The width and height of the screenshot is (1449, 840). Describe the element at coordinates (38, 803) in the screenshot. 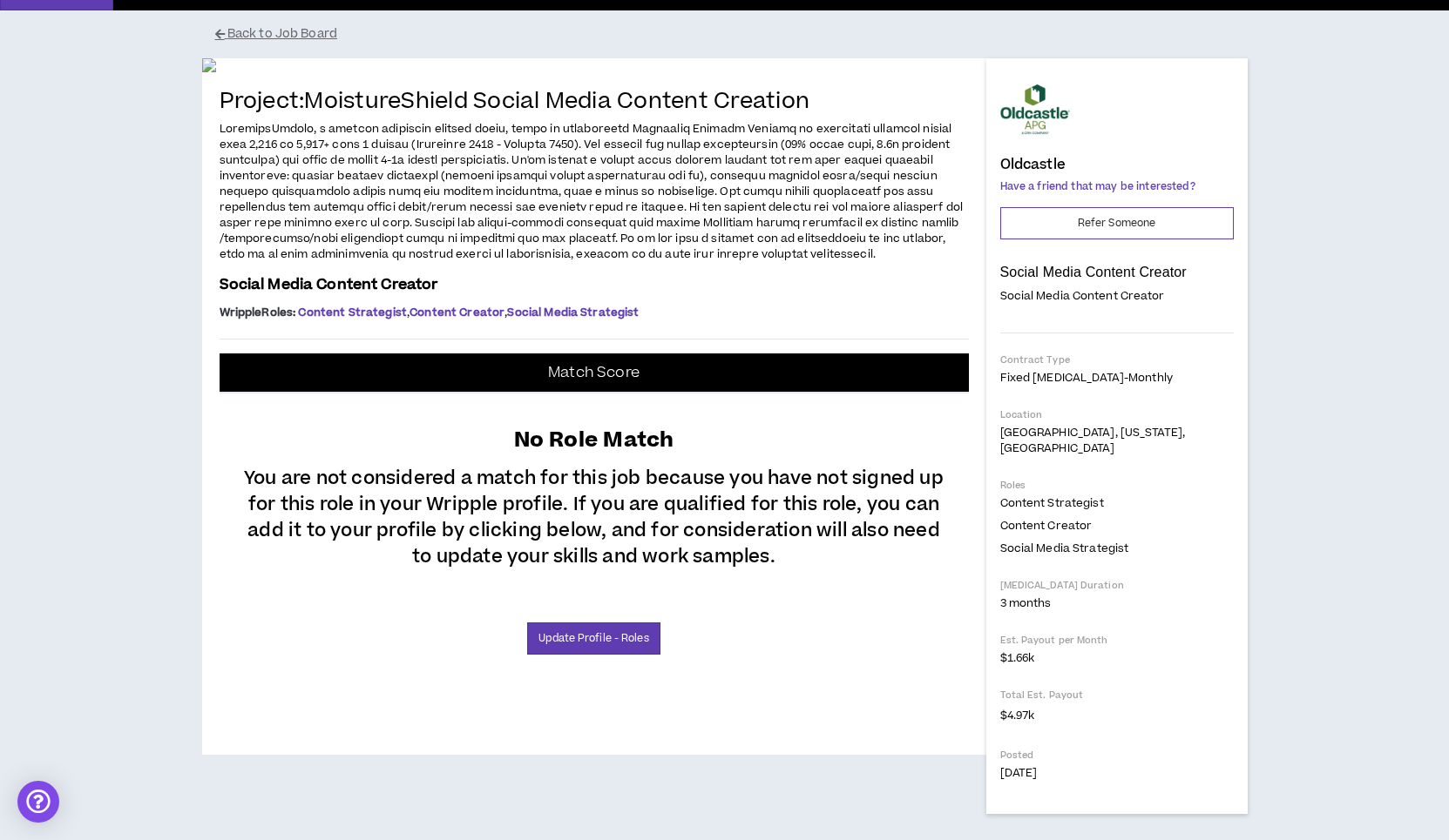

I see `div: Open Intercom Messenger` at that location.